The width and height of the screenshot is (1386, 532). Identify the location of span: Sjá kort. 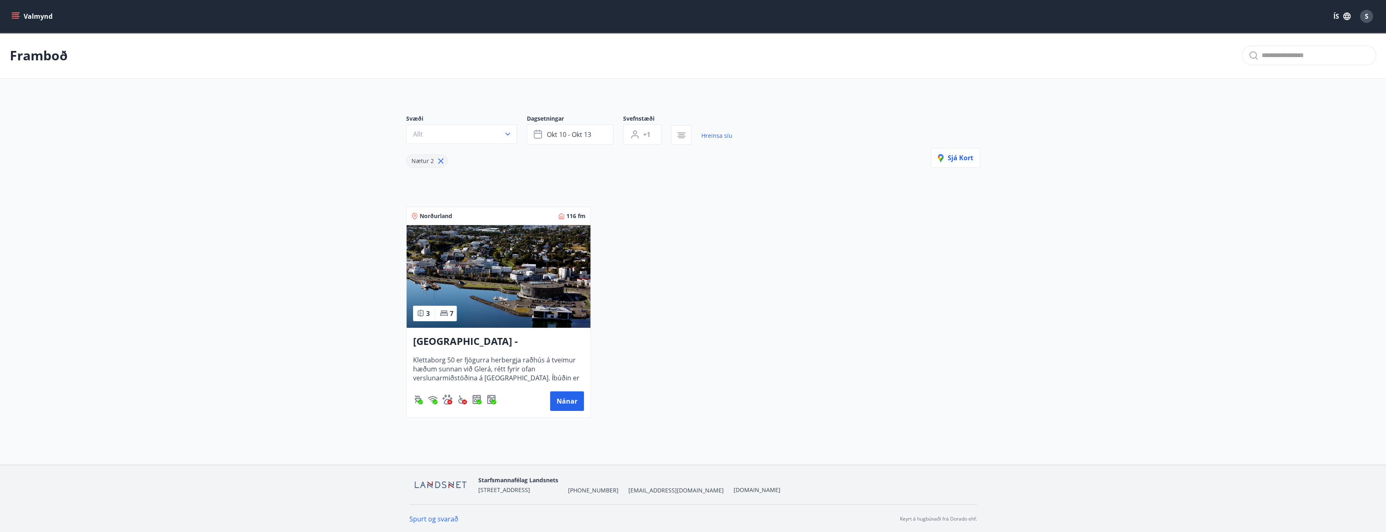
(956, 158).